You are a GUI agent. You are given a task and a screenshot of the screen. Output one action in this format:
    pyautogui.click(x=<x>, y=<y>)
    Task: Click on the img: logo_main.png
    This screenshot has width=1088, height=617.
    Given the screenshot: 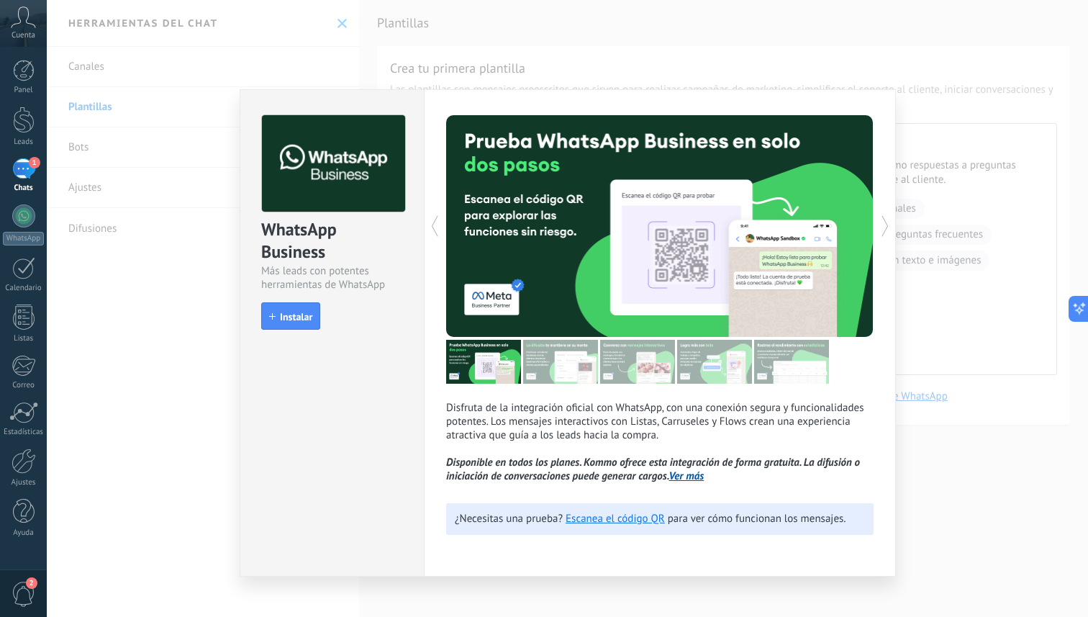 What is the action you would take?
    pyautogui.click(x=333, y=163)
    